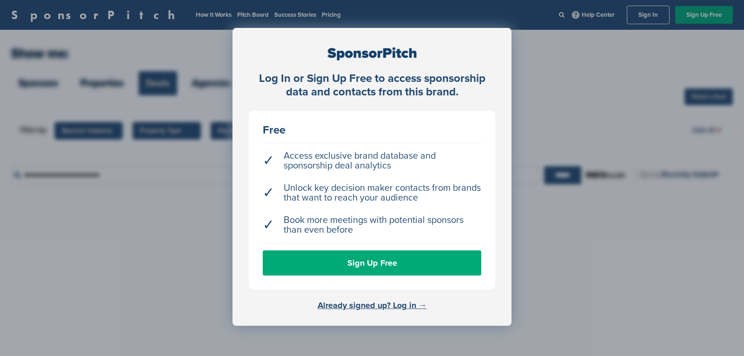  What do you see at coordinates (372, 193) in the screenshot?
I see `li: Unlock key decision maker contacts from brands that want to reach your audience` at bounding box center [372, 193].